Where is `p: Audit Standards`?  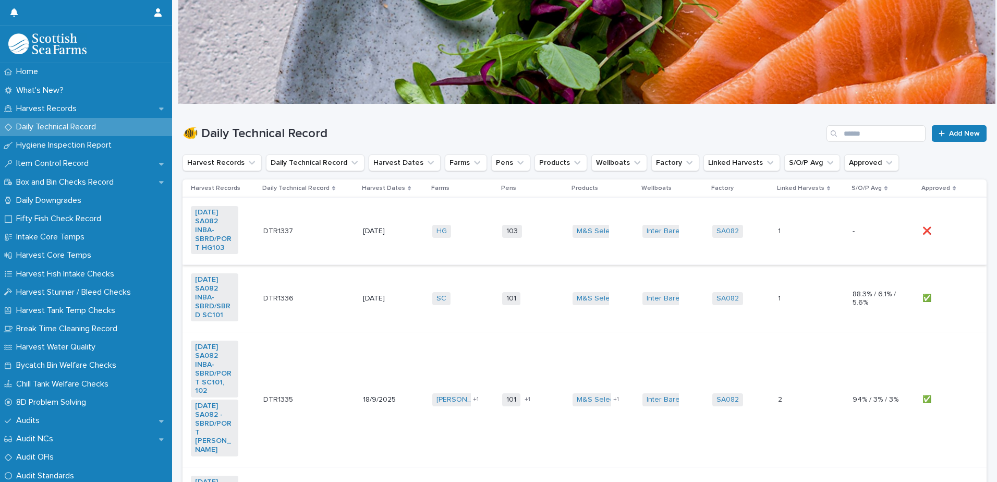 p: Audit Standards is located at coordinates (47, 476).